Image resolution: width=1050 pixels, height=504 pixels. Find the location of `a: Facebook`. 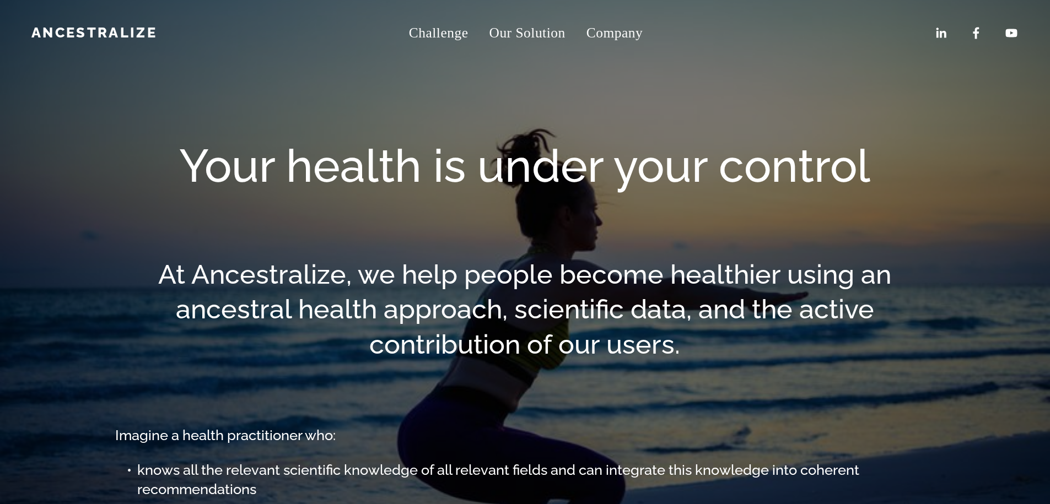

a: Facebook is located at coordinates (976, 33).